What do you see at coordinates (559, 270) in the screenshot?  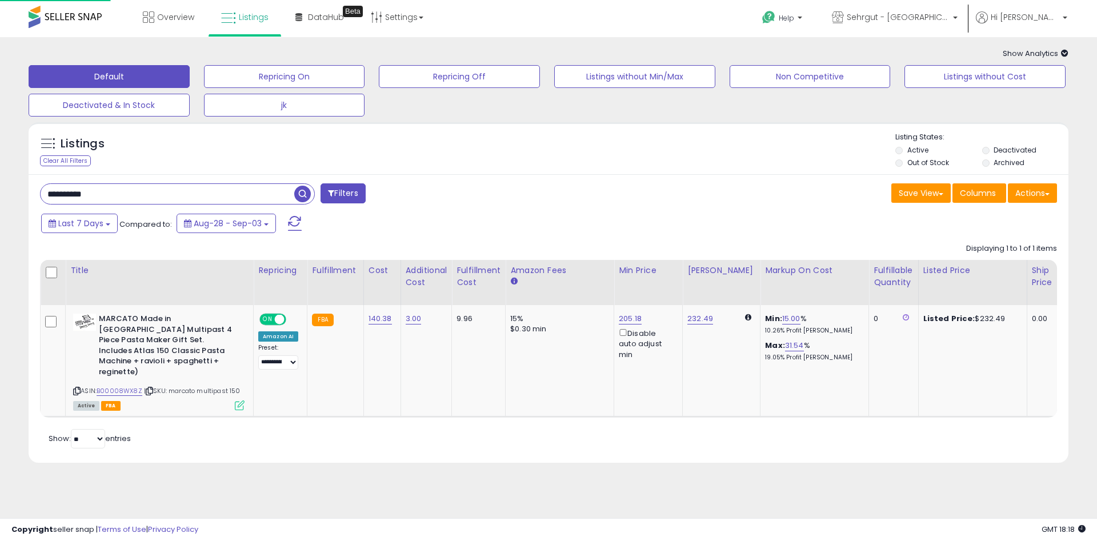 I see `div: Amazon Fees` at bounding box center [559, 270].